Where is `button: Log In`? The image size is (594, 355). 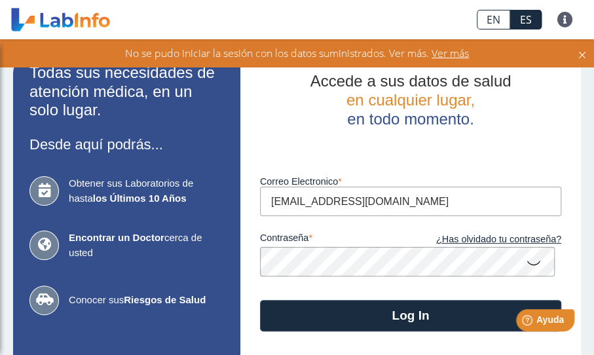 button: Log In is located at coordinates (411, 316).